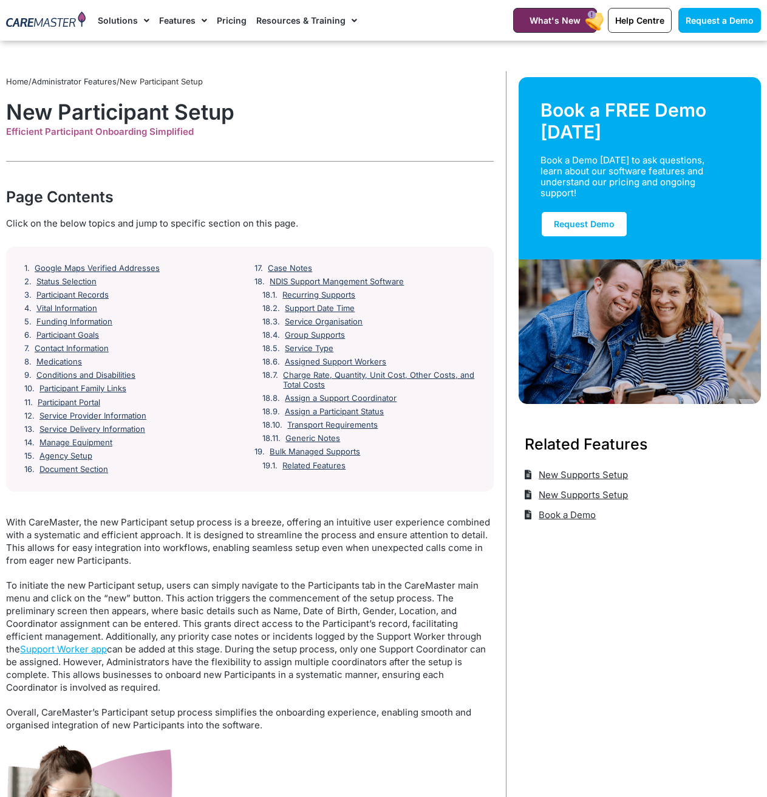 The width and height of the screenshot is (767, 797). Describe the element at coordinates (324, 322) in the screenshot. I see `a: Service Organisation` at that location.